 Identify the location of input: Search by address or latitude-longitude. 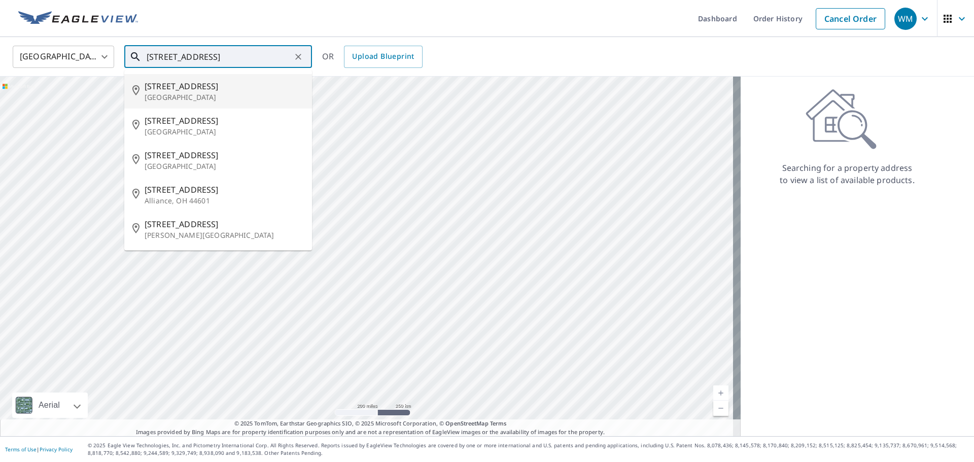
(219, 57).